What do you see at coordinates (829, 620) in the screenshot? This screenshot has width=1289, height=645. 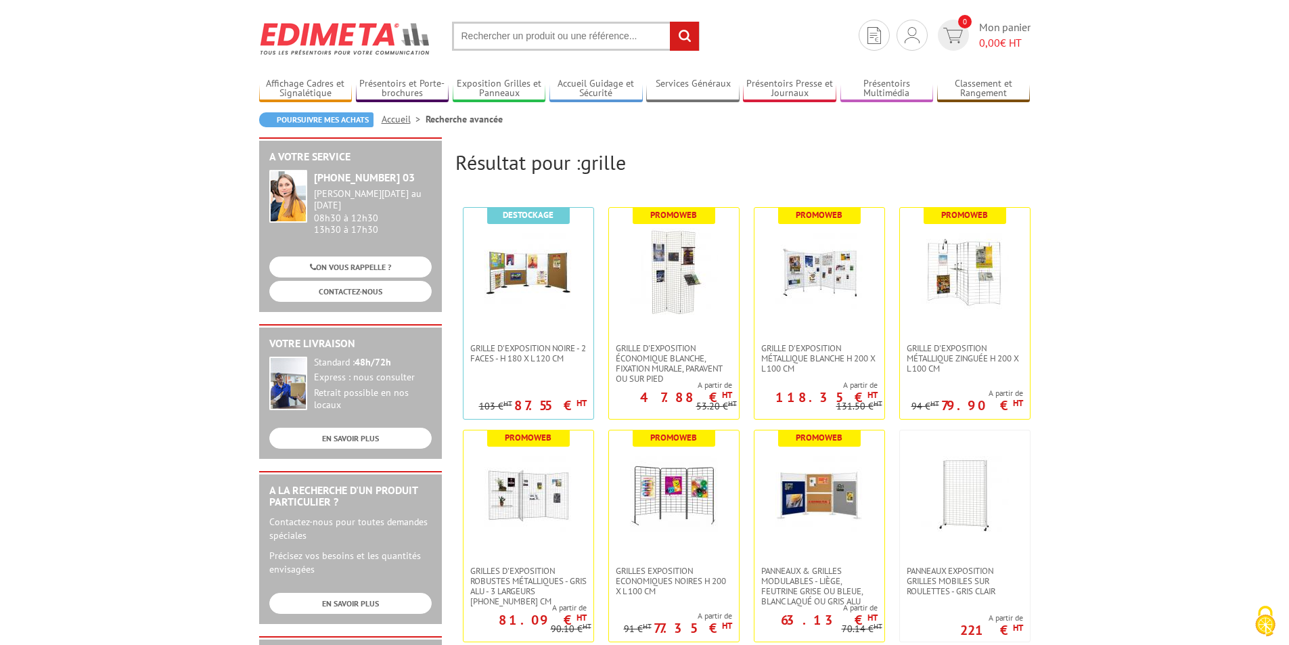 I see `p: 63.13 €` at bounding box center [829, 620].